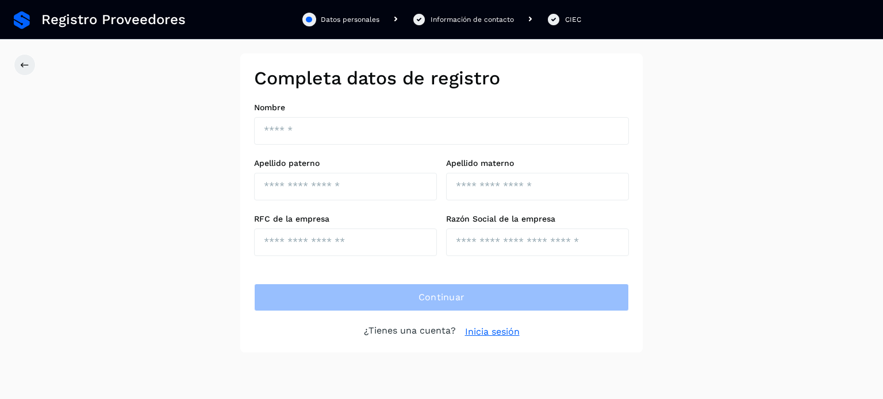 The image size is (883, 399). What do you see at coordinates (441, 107) in the screenshot?
I see `label: Nombre` at bounding box center [441, 107].